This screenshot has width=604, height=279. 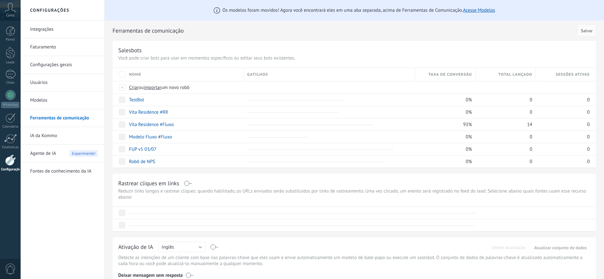 What do you see at coordinates (175, 87) in the screenshot?
I see `span: um novo robô` at bounding box center [175, 87].